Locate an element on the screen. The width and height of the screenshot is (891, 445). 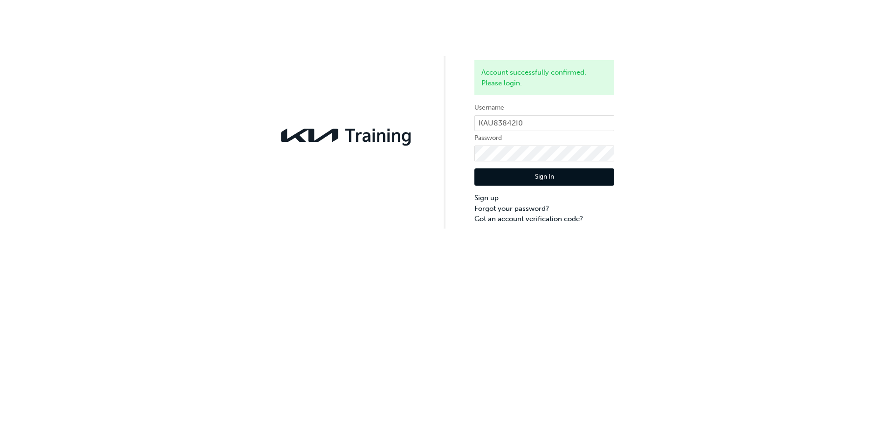
input: Username is located at coordinates (545, 123).